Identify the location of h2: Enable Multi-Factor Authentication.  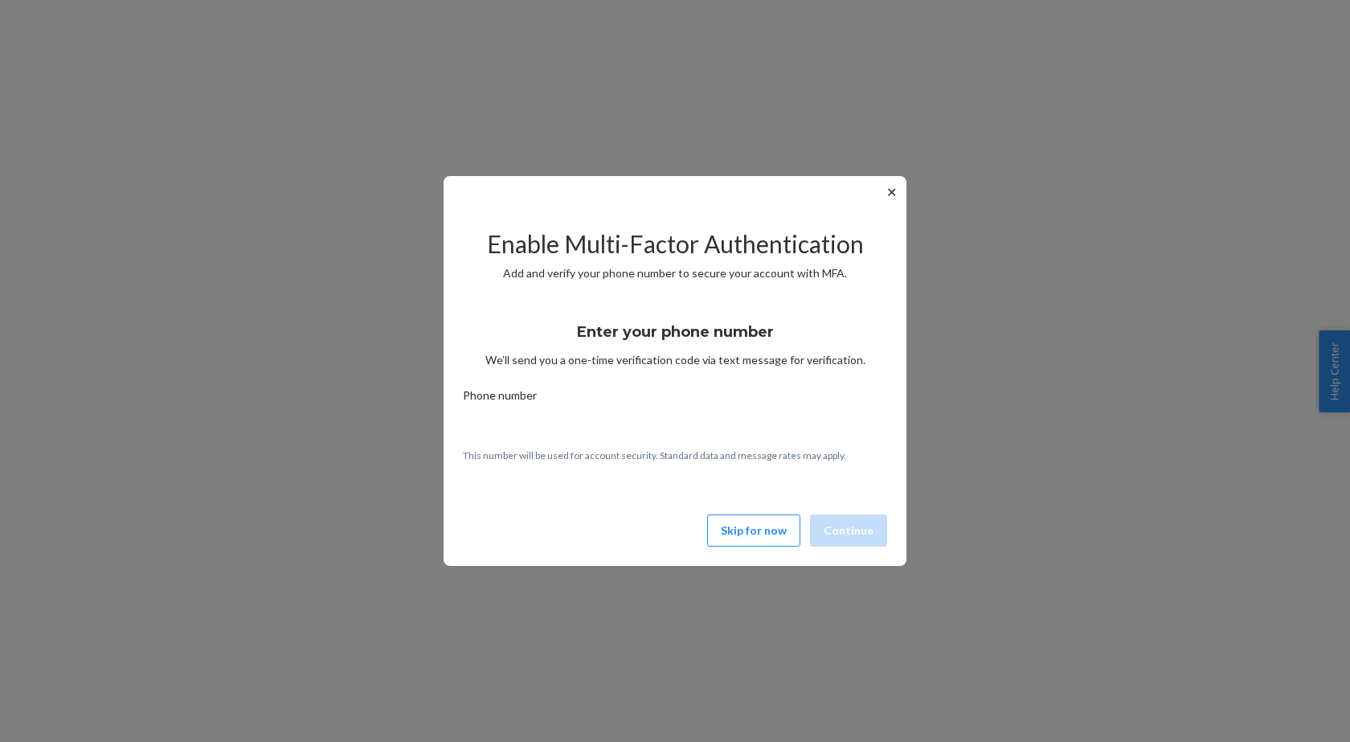
(675, 244).